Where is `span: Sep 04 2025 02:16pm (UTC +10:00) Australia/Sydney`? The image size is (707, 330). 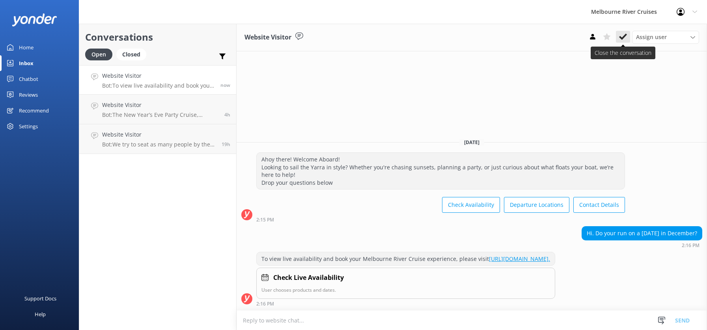
span: Sep 04 2025 02:16pm (UTC +10:00) Australia/Sydney is located at coordinates (225, 85).